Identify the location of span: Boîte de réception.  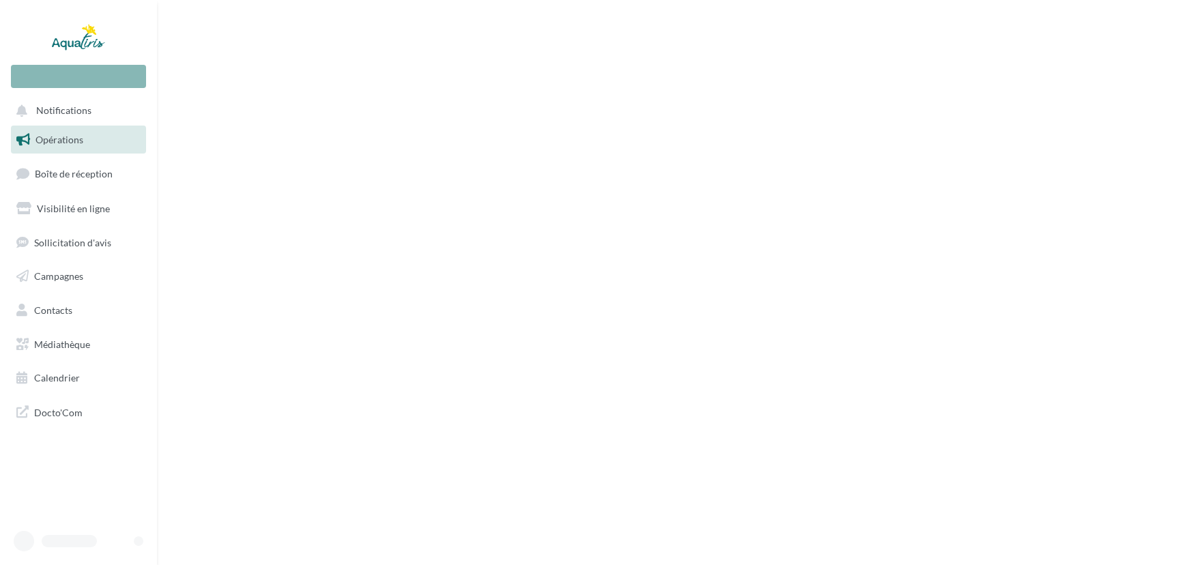
(74, 173).